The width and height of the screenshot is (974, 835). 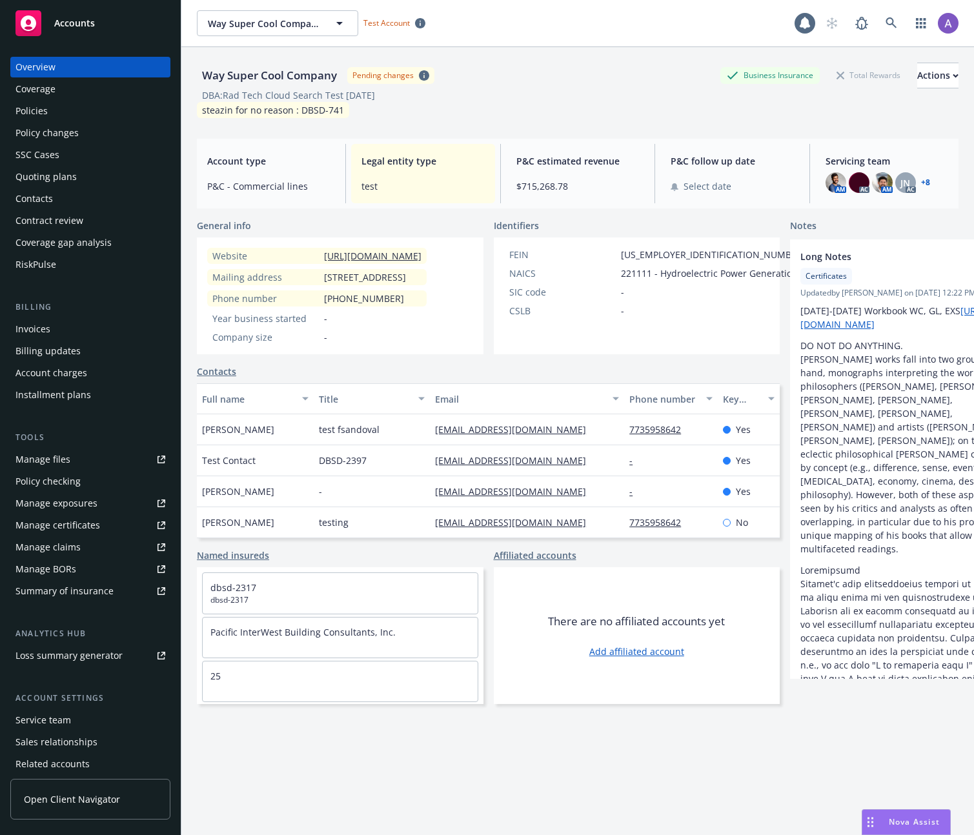 What do you see at coordinates (925, 183) in the screenshot?
I see `a: +8` at bounding box center [925, 183].